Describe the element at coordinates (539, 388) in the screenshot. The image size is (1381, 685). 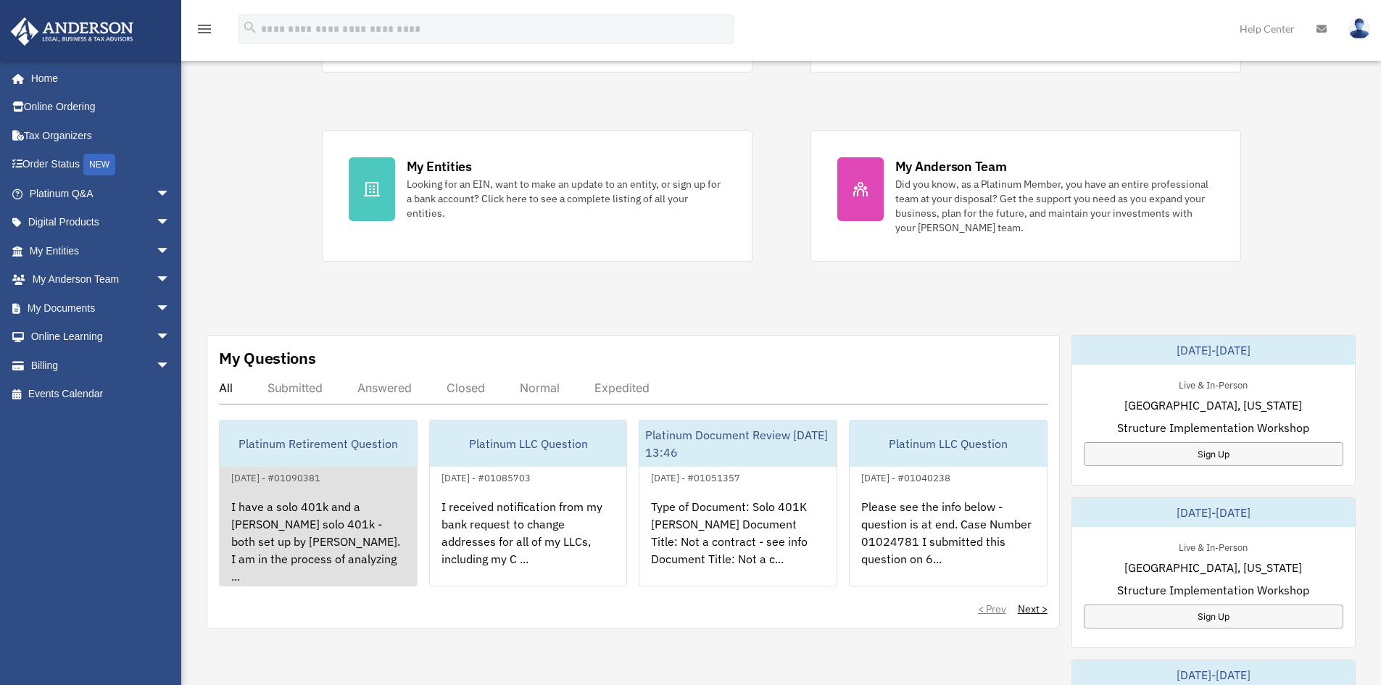
I see `div: Normal` at that location.